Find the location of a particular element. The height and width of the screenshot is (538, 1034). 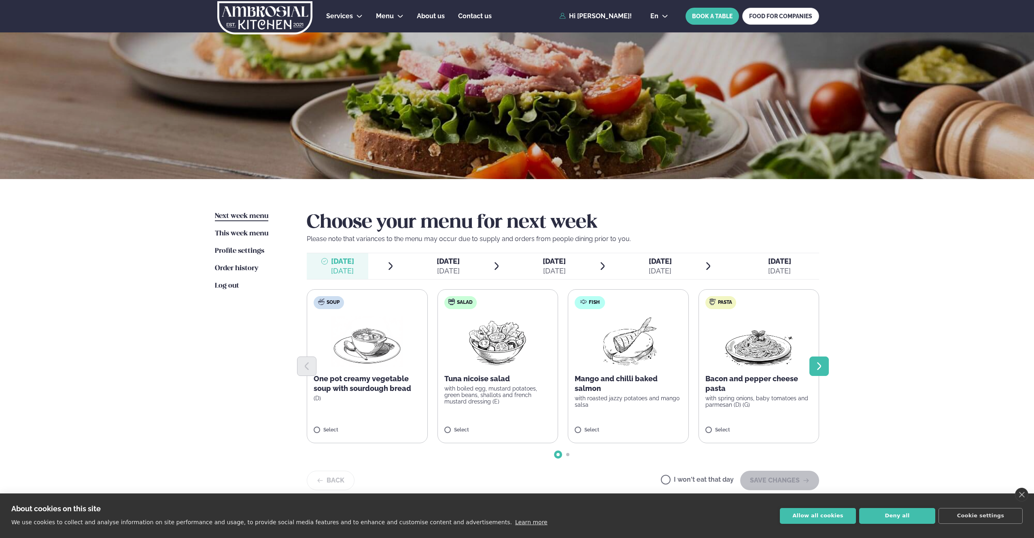

p: One pot creamy vegetable soup with sourdough bread is located at coordinates (367, 383).